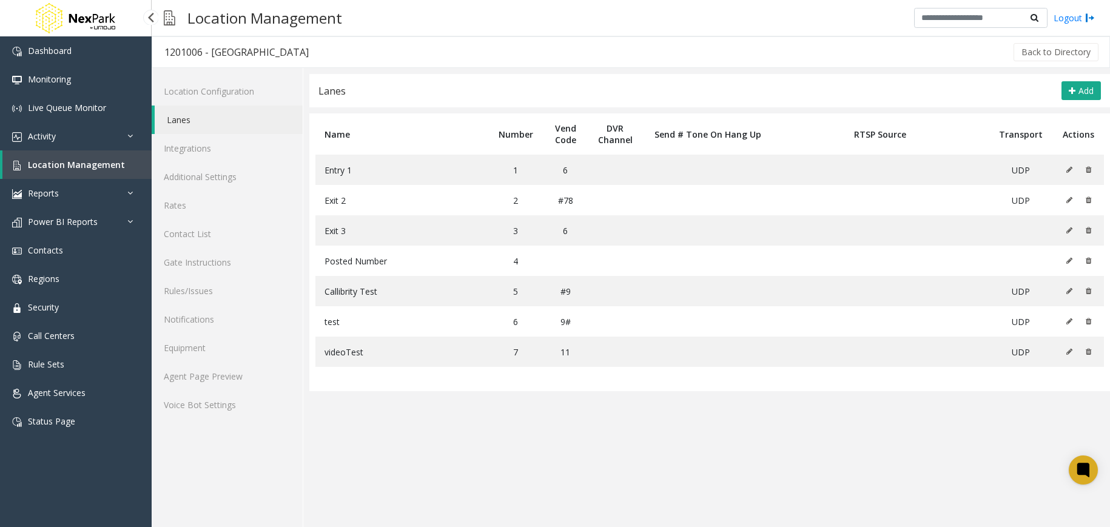 The width and height of the screenshot is (1110, 527). I want to click on span: Entry 1, so click(338, 170).